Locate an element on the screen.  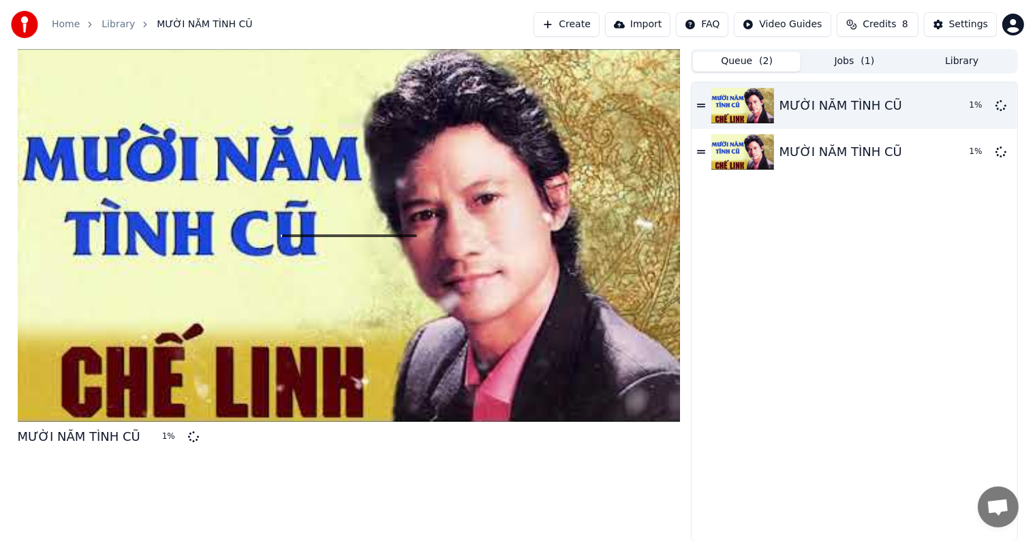
button: Queue is located at coordinates (747, 61).